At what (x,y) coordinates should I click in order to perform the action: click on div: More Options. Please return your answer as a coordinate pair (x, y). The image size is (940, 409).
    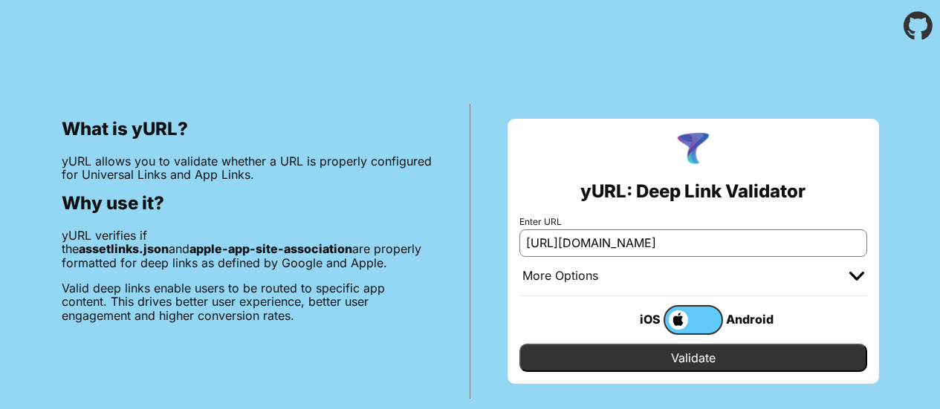
    Looking at the image, I should click on (560, 276).